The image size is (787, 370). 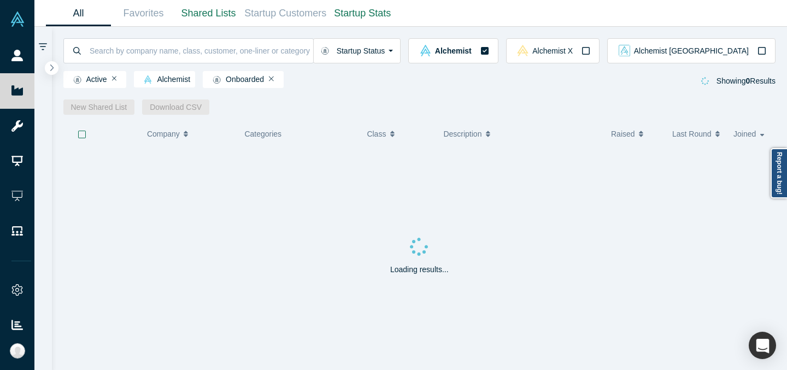 I want to click on a: All, so click(x=78, y=13).